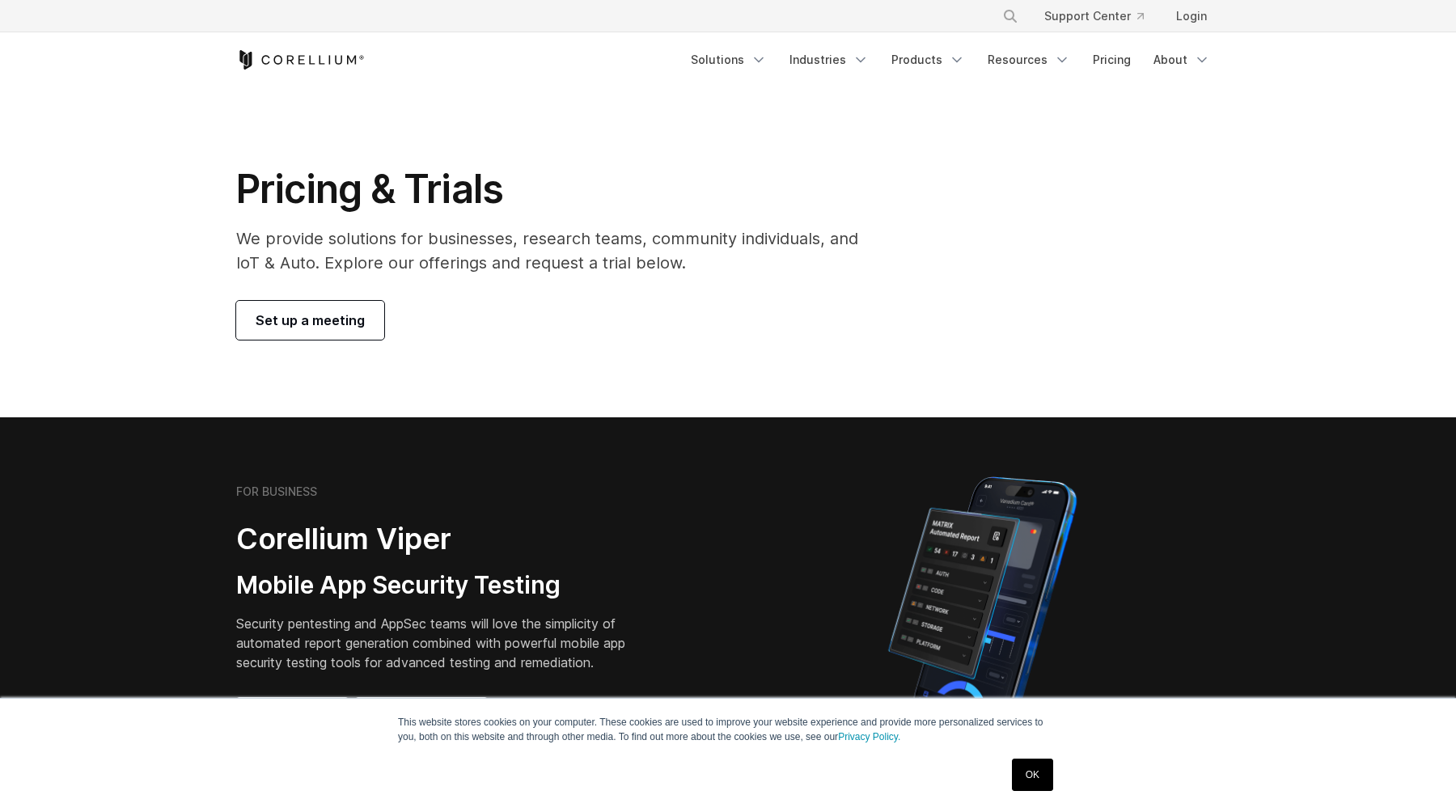 Image resolution: width=1456 pixels, height=812 pixels. I want to click on a: Resources, so click(1029, 59).